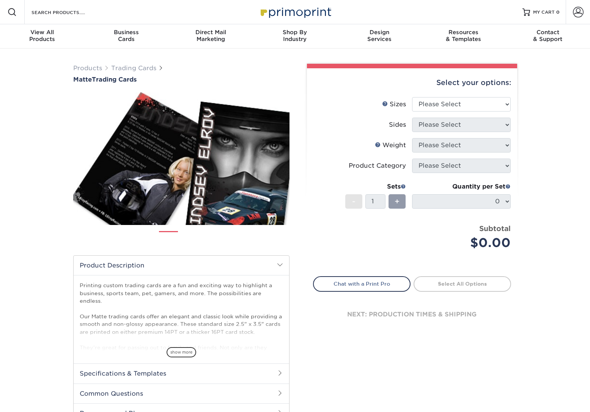 The width and height of the screenshot is (590, 412). What do you see at coordinates (210, 32) in the screenshot?
I see `span: Direct Mail` at bounding box center [210, 32].